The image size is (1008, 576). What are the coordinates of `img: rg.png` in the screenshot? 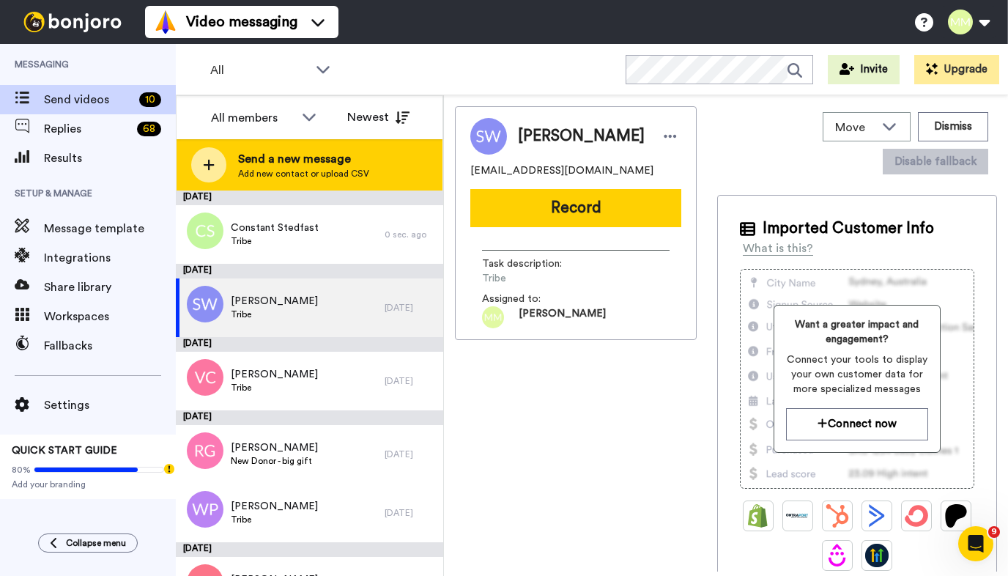 It's located at (205, 450).